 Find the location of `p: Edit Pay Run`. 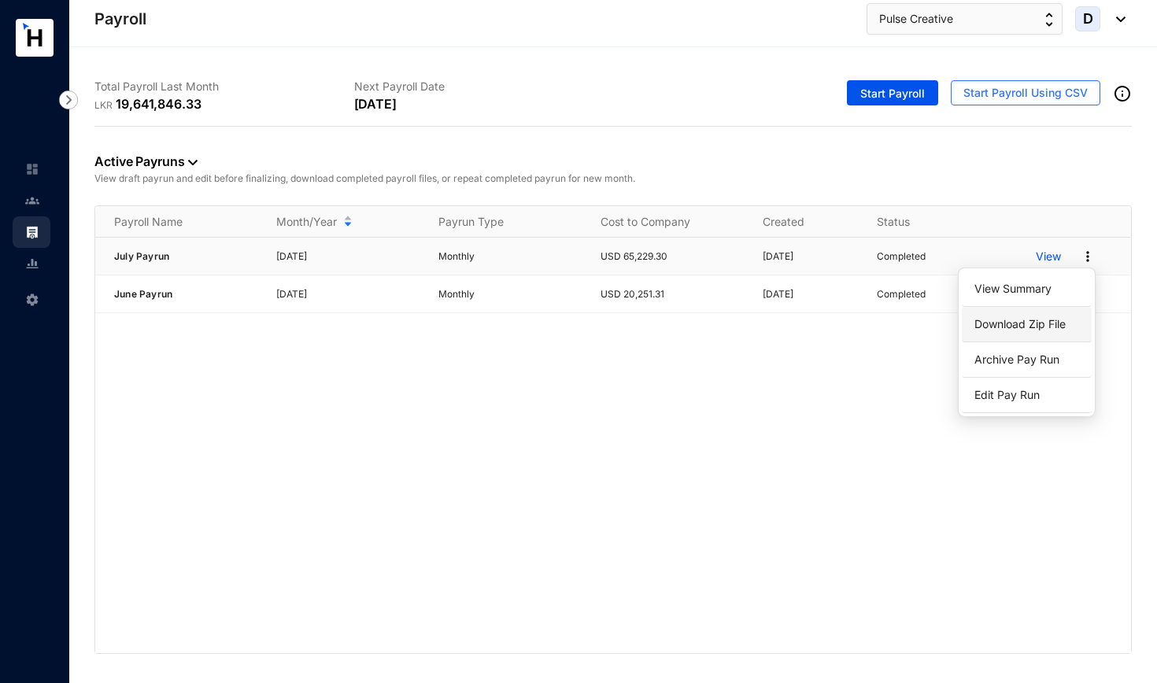

p: Edit Pay Run is located at coordinates (1027, 395).